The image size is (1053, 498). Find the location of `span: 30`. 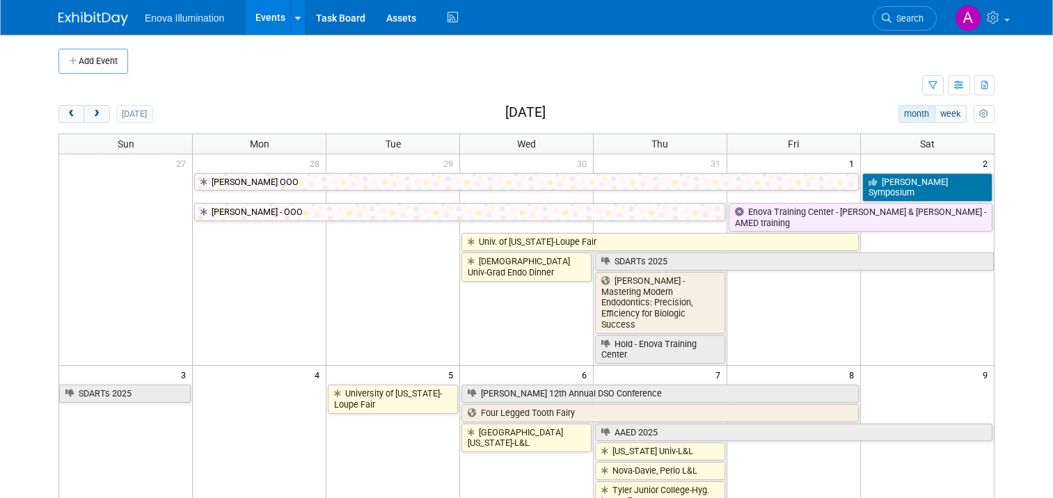

span: 30 is located at coordinates (584, 163).